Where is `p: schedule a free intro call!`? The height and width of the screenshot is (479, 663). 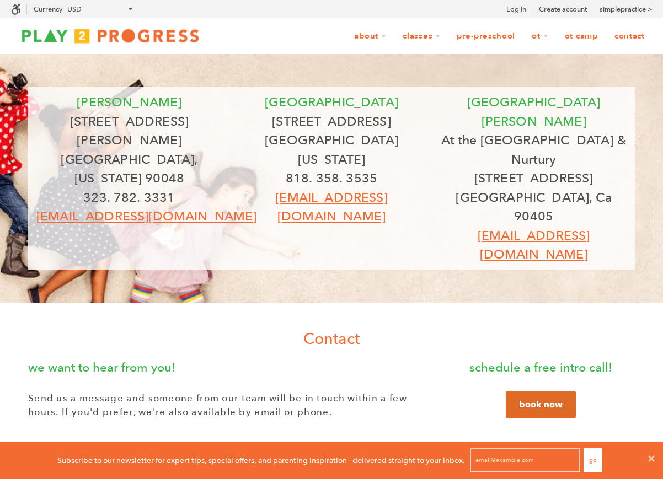 p: schedule a free intro call! is located at coordinates (541, 367).